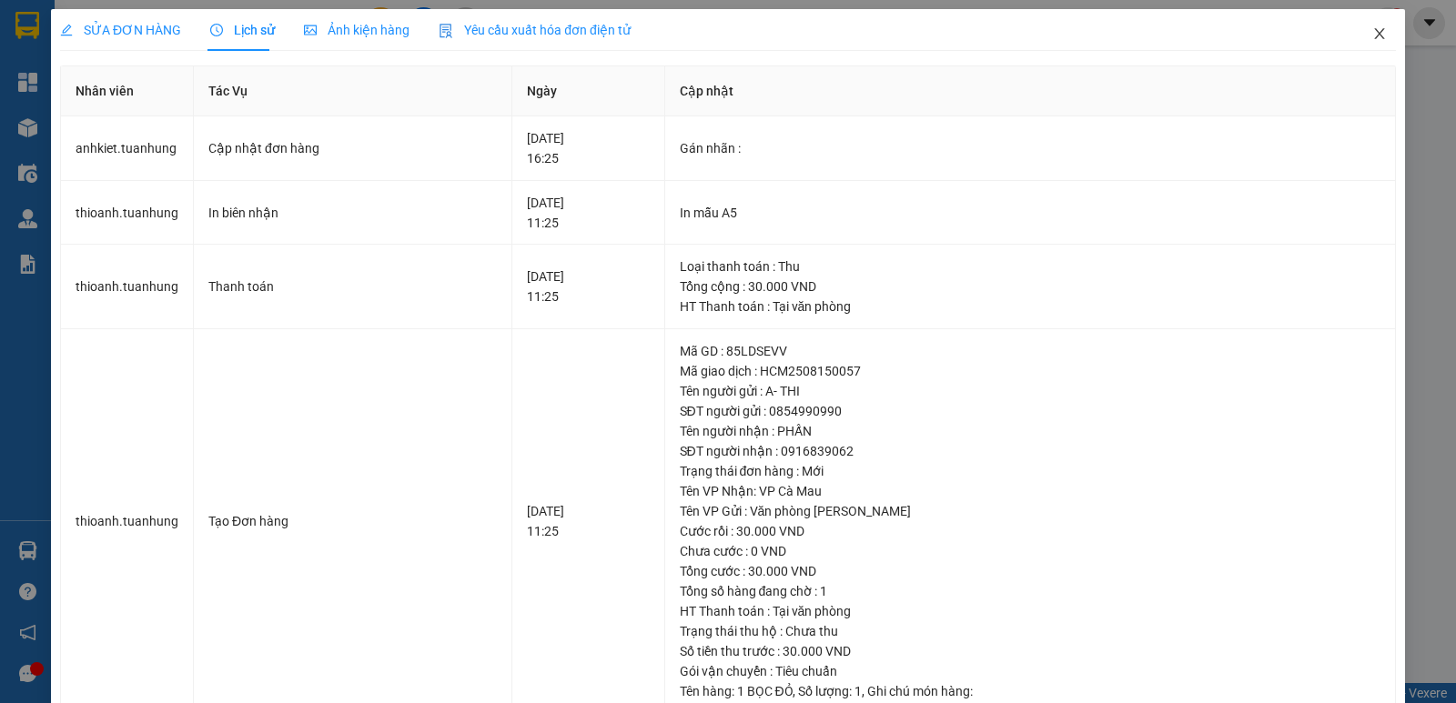 The image size is (1456, 703). Describe the element at coordinates (1030, 431) in the screenshot. I see `div: Tên người nhận : PHẤN` at that location.